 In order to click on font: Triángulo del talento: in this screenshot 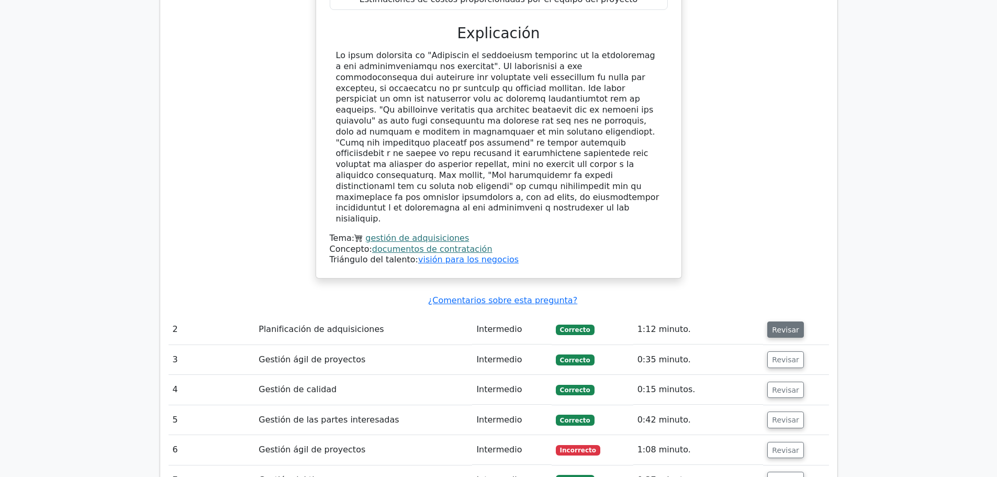, I will do `click(374, 259)`.